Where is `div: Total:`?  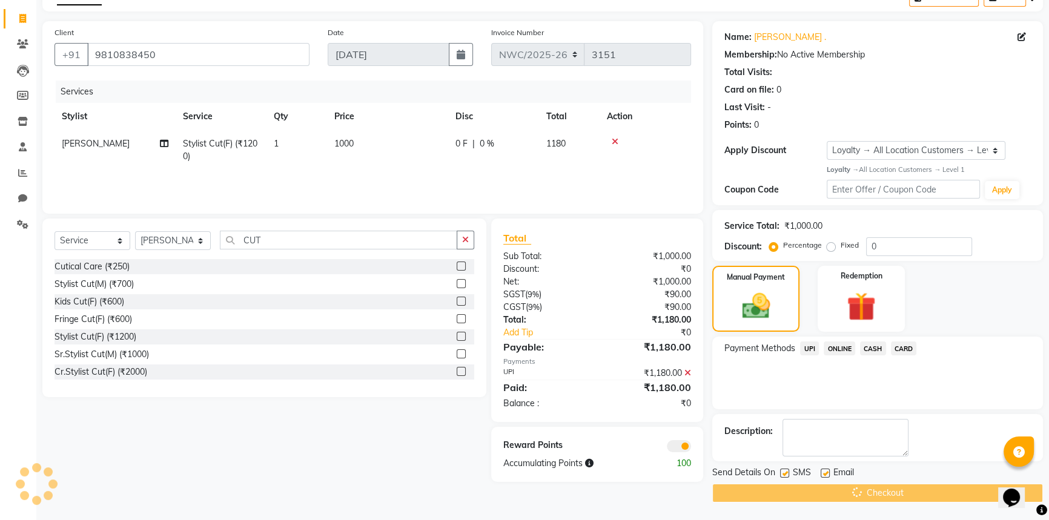
div: Total: is located at coordinates (546, 320).